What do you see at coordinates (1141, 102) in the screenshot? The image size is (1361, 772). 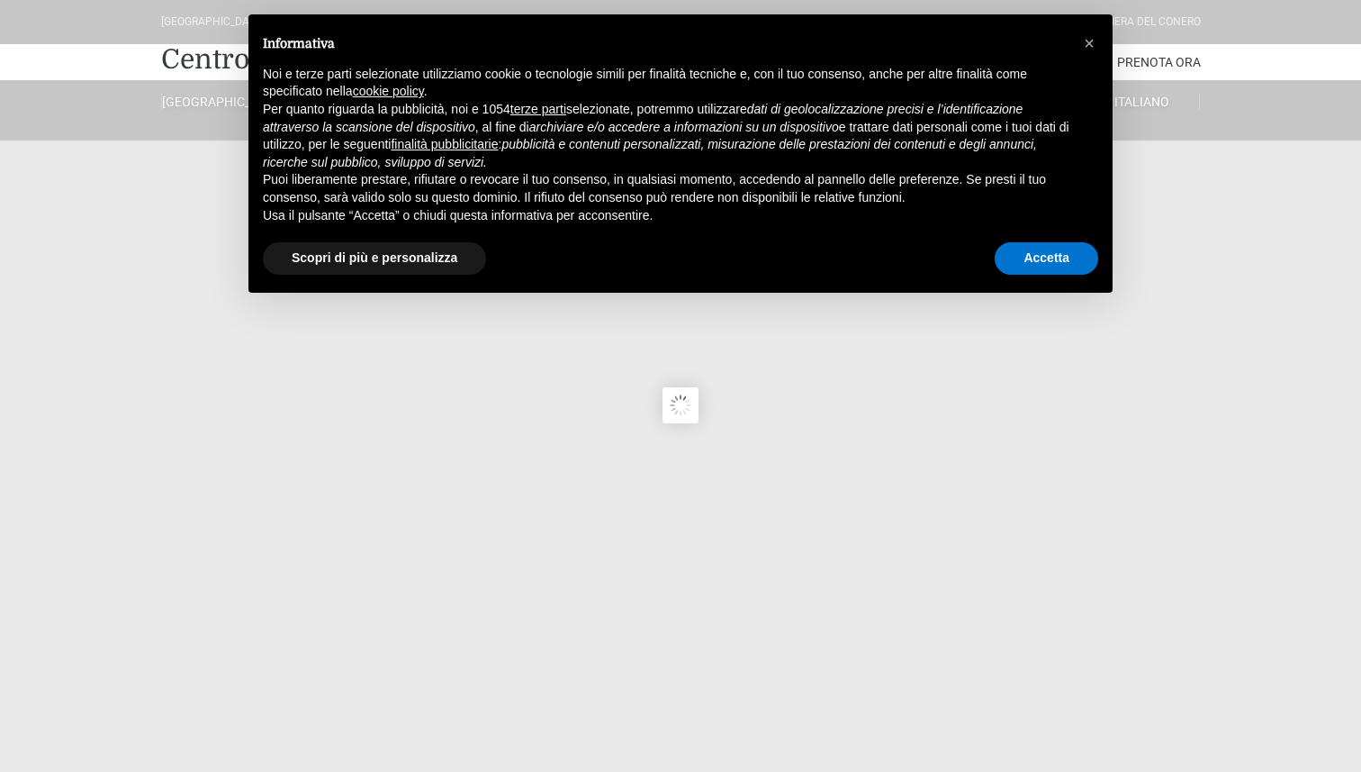 I see `span: Italiano` at bounding box center [1141, 102].